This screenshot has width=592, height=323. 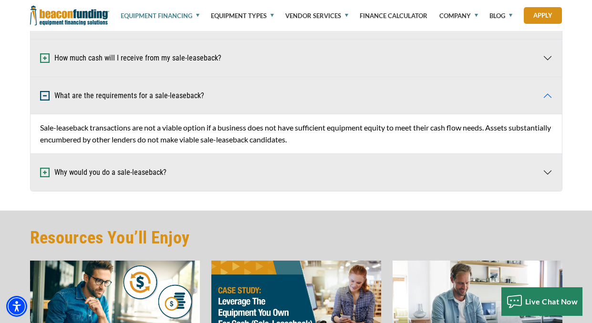 I want to click on span: Live Chat Now, so click(x=551, y=301).